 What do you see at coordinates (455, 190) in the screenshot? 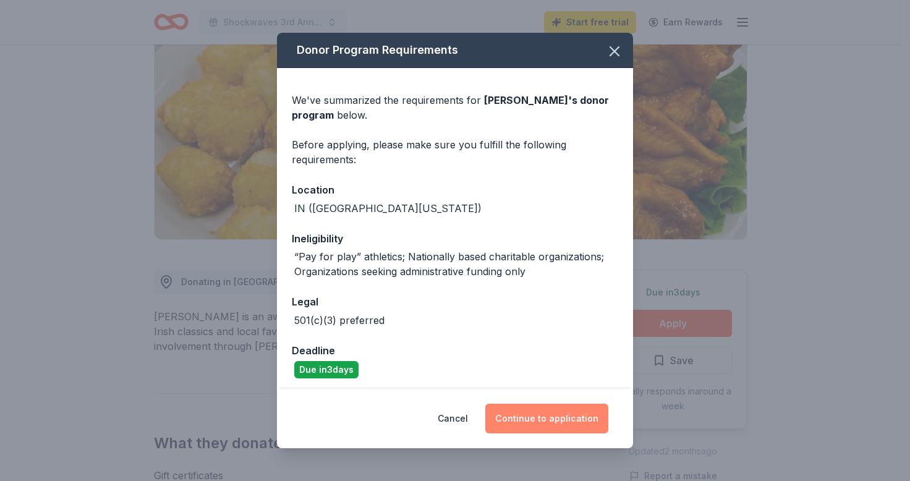
I see `div: Location` at bounding box center [455, 190].